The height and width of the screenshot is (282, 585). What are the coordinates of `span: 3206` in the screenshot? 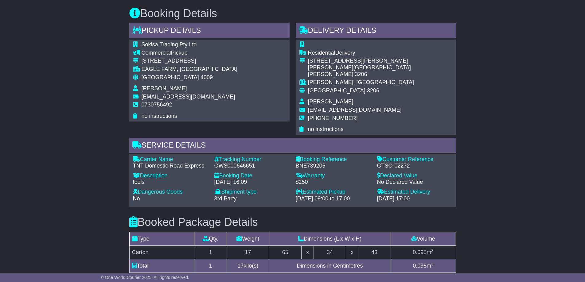 It's located at (373, 91).